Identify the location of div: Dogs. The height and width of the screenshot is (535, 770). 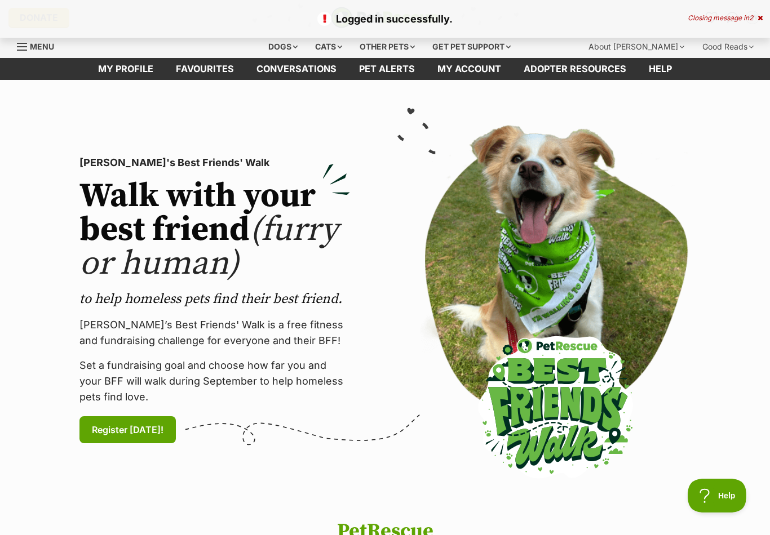
(283, 47).